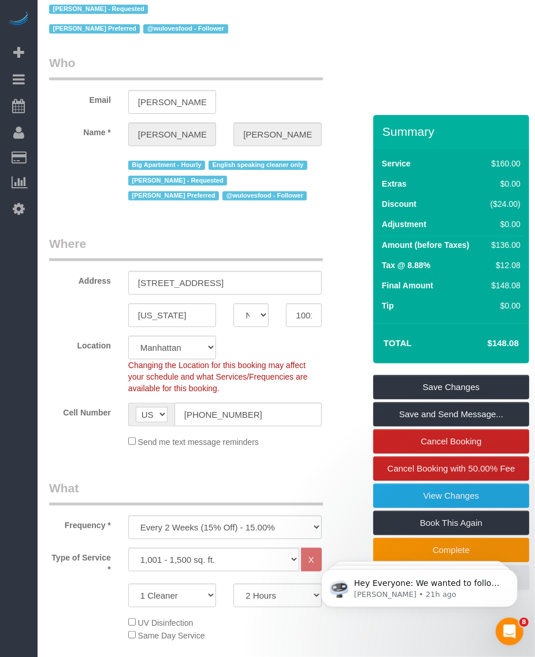 Image resolution: width=535 pixels, height=657 pixels. I want to click on input: Cell Number, so click(248, 415).